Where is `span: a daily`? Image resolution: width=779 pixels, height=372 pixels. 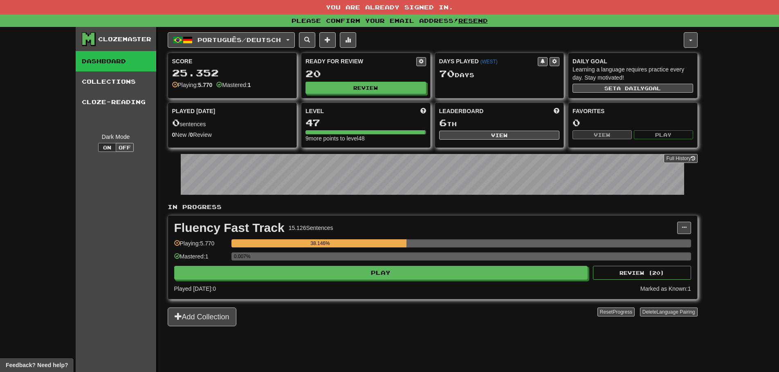
span: a daily is located at coordinates (631, 88).